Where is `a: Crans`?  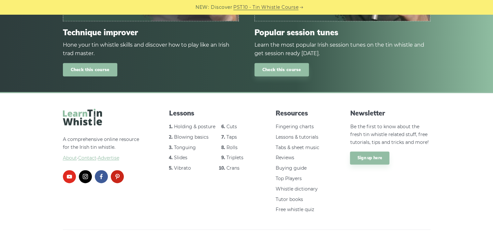 a: Crans is located at coordinates (233, 168).